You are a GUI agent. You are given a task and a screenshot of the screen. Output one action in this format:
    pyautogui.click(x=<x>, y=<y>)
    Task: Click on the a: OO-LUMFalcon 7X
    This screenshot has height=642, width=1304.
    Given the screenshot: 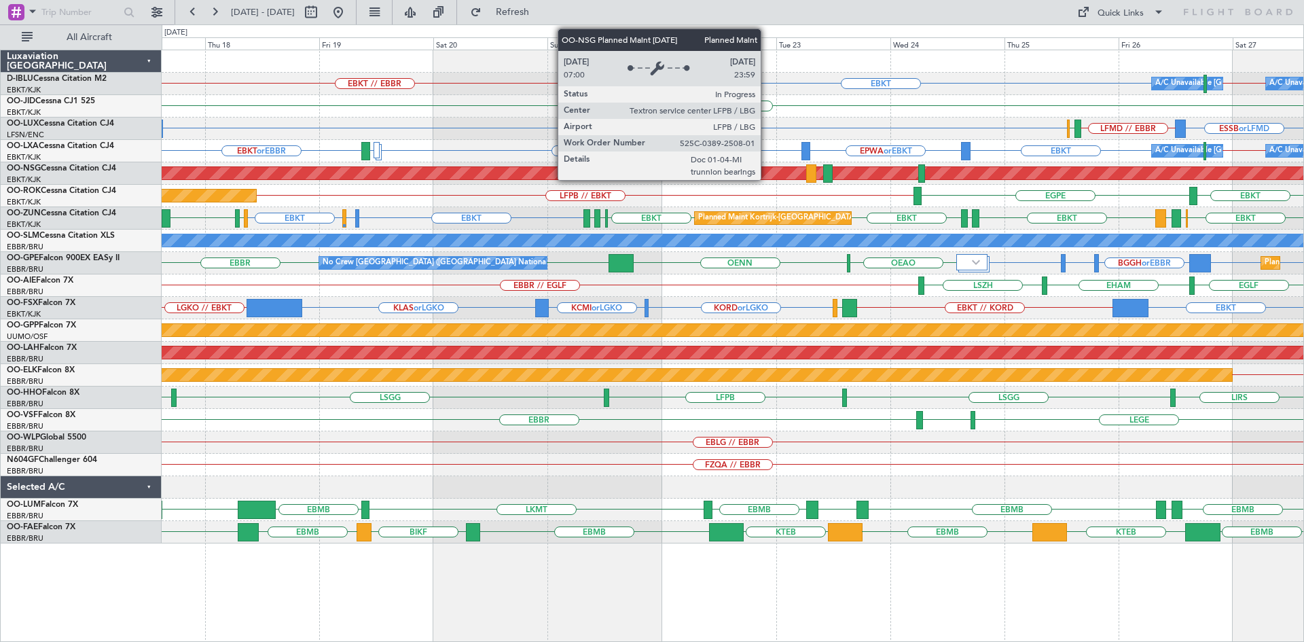 What is the action you would take?
    pyautogui.click(x=42, y=505)
    